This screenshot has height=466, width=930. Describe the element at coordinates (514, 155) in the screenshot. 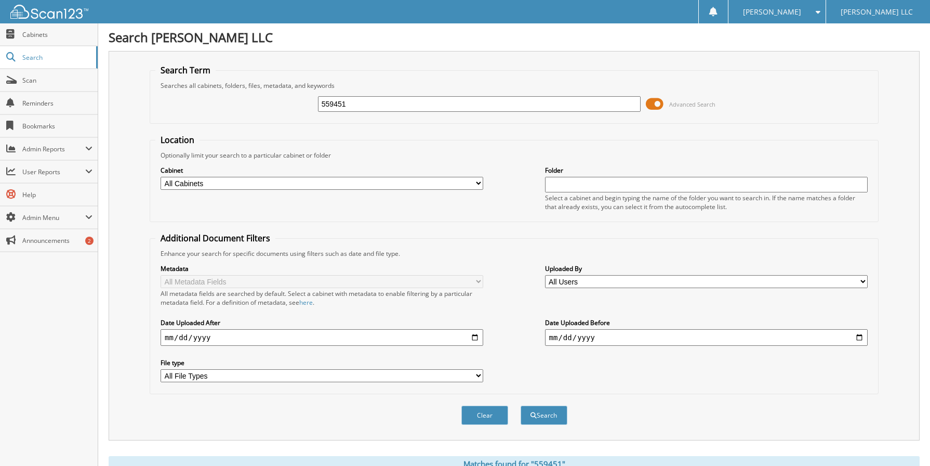

I see `div: Optionally limit your search to a particular cabinet or folder` at that location.